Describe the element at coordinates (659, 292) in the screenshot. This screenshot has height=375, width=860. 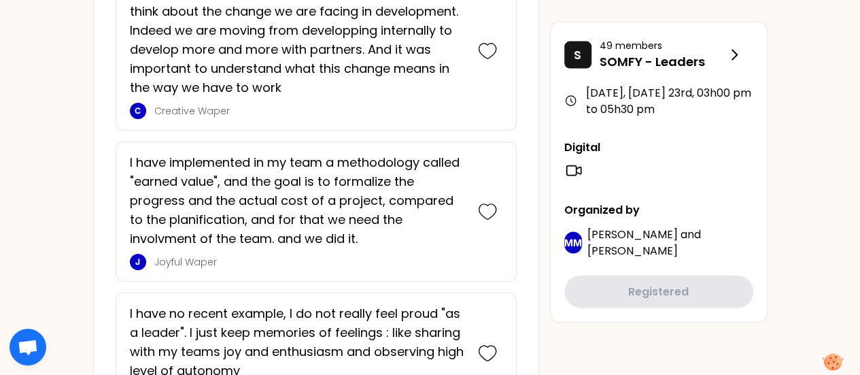
I see `button: Registered` at that location.